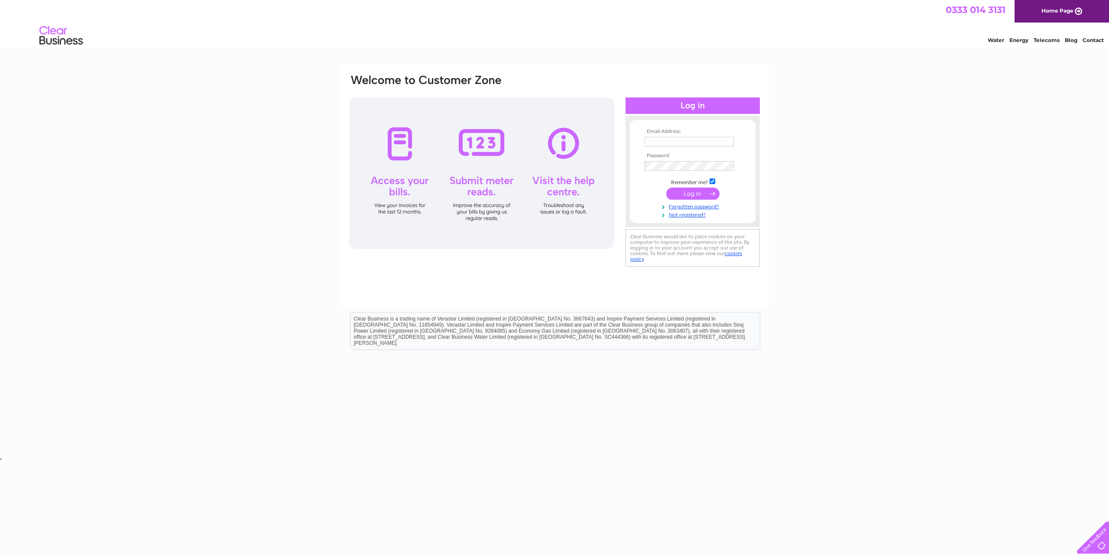 The image size is (1109, 554). Describe the element at coordinates (1046, 40) in the screenshot. I see `a: Telecoms` at that location.